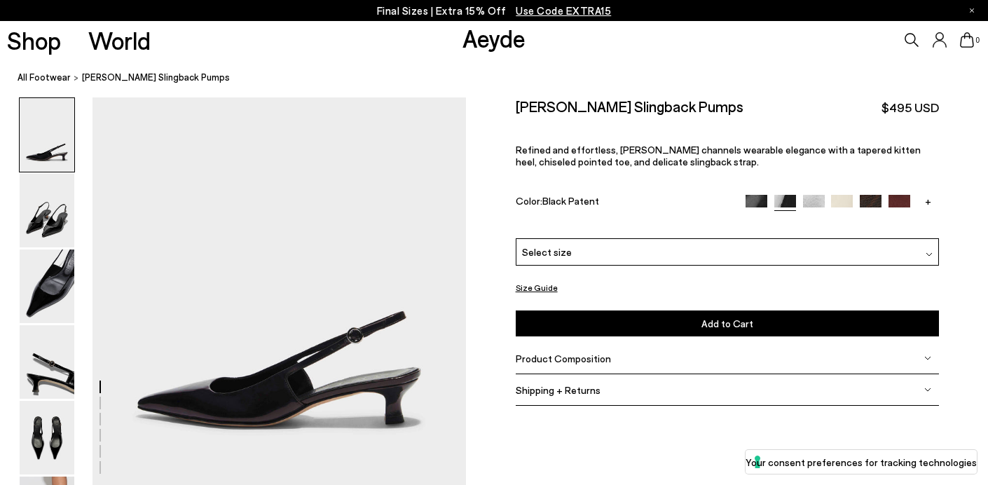 The image size is (988, 485). Describe the element at coordinates (570, 200) in the screenshot. I see `span: Black Patent` at that location.